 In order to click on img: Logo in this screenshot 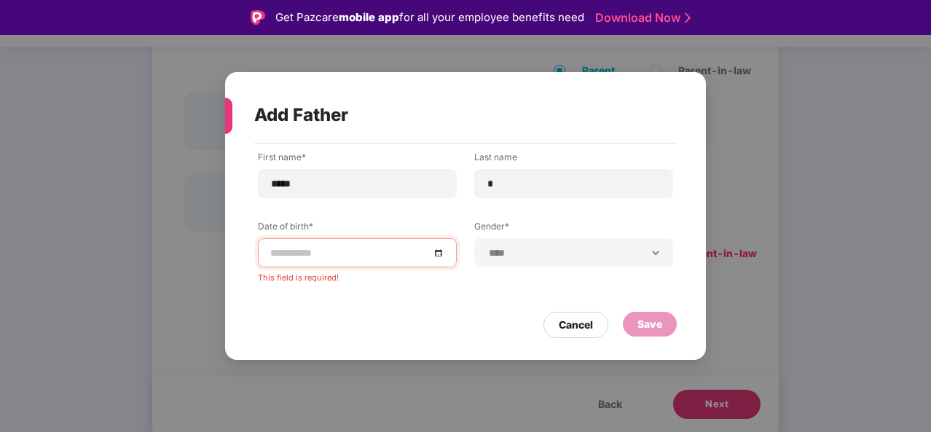, I will do `click(258, 17)`.